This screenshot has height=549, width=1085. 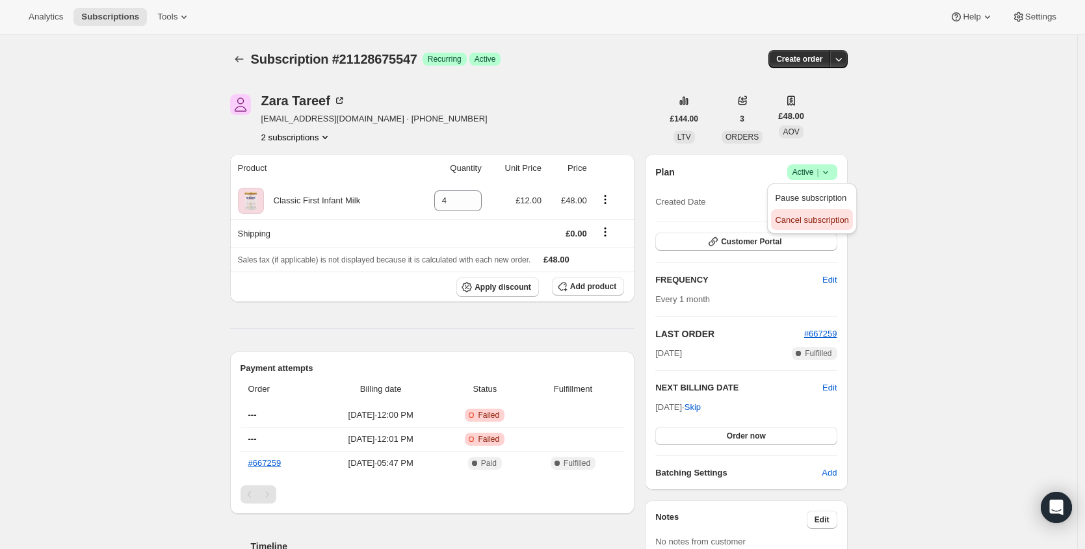 I want to click on button: £144.00, so click(x=684, y=119).